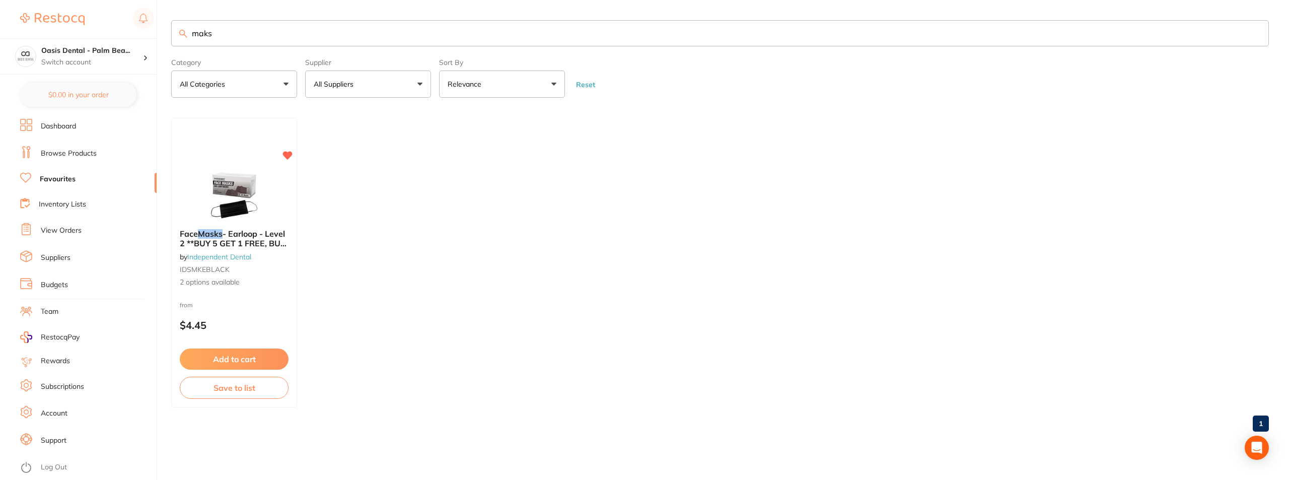 The width and height of the screenshot is (1289, 480). What do you see at coordinates (234, 238) in the screenshot?
I see `b: Face Masks - Earloop - Level 2 **BUY 5 GET 1 FREE, BUY 30 GET 10 FREE**` at bounding box center [234, 238].